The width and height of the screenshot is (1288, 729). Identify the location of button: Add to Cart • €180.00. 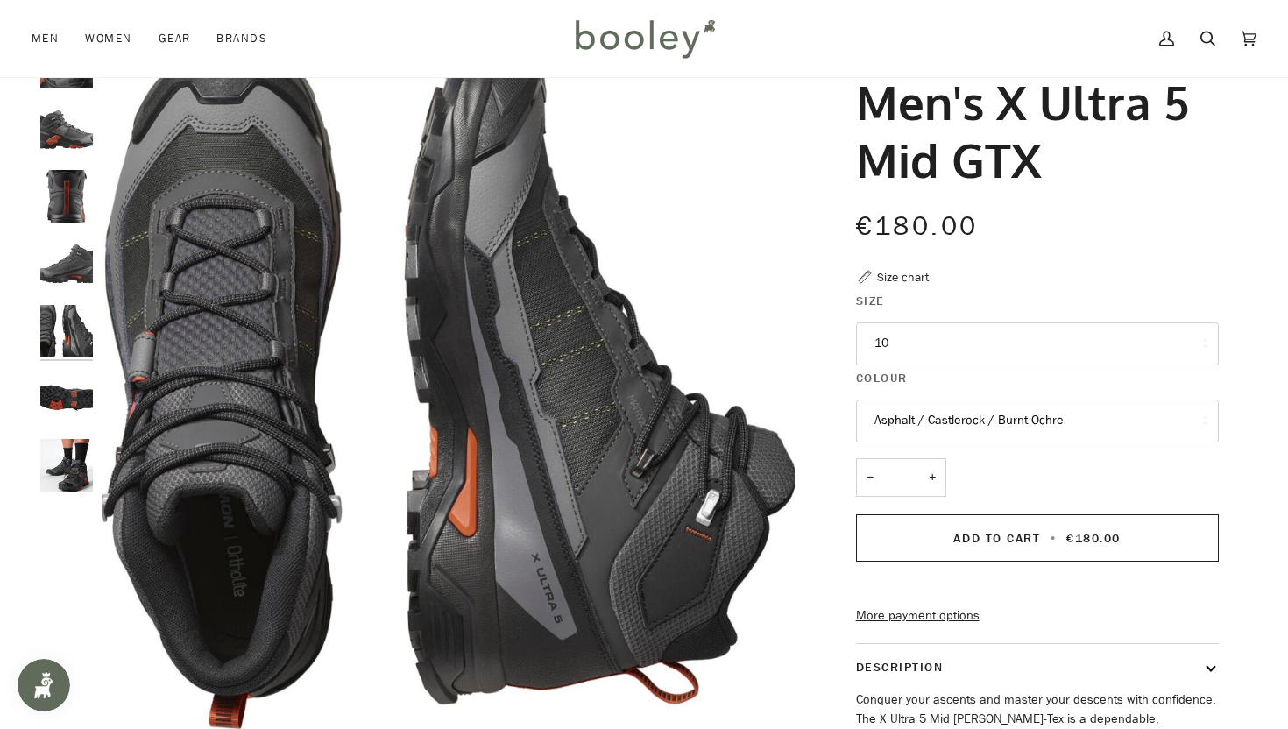
(1037, 538).